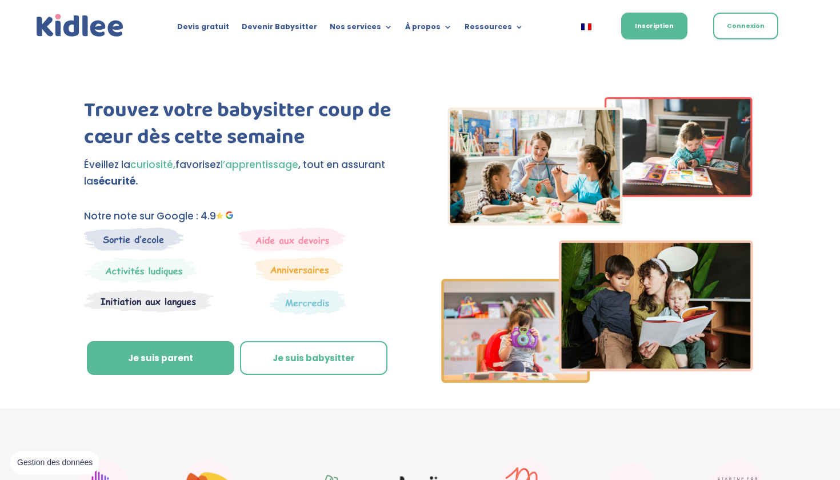 The image size is (840, 480). What do you see at coordinates (243, 216) in the screenshot?
I see `p: Notre note sur Google : 4.9` at bounding box center [243, 216].